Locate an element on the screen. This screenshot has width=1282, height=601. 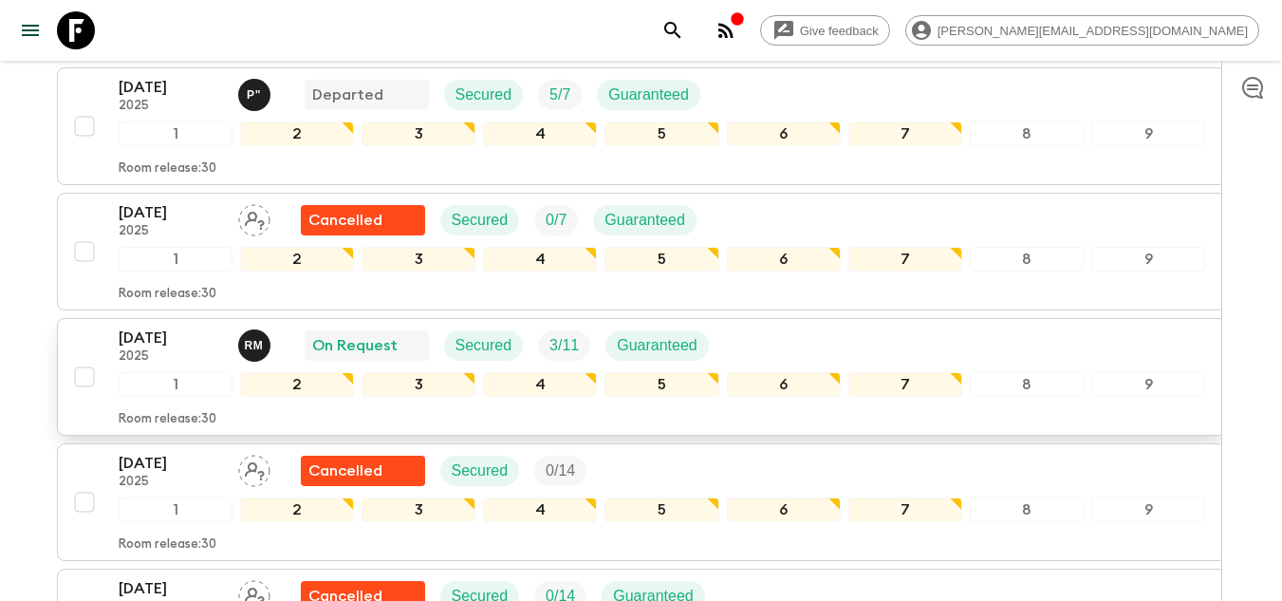
p: 0 / 7 is located at coordinates (556, 220).